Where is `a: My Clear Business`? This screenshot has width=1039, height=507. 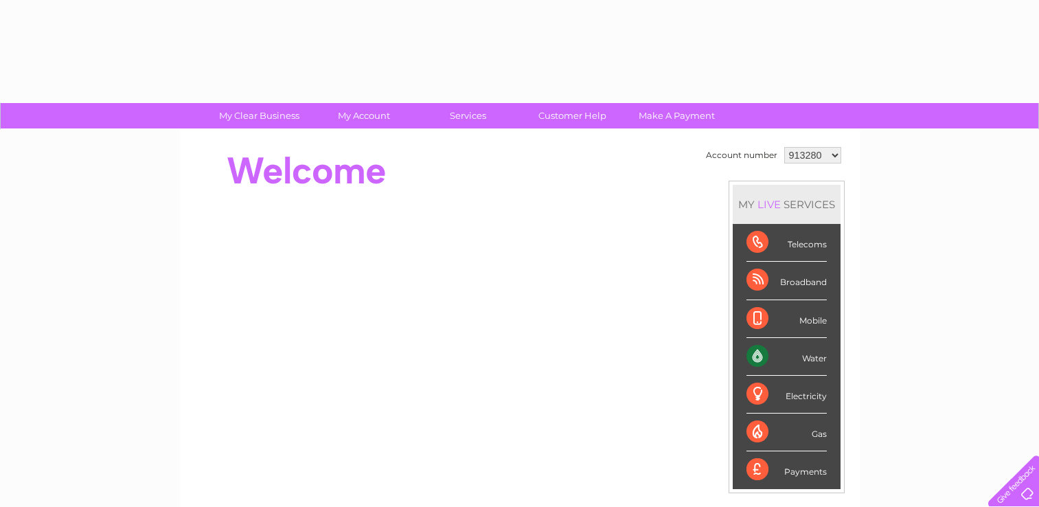 a: My Clear Business is located at coordinates (259, 115).